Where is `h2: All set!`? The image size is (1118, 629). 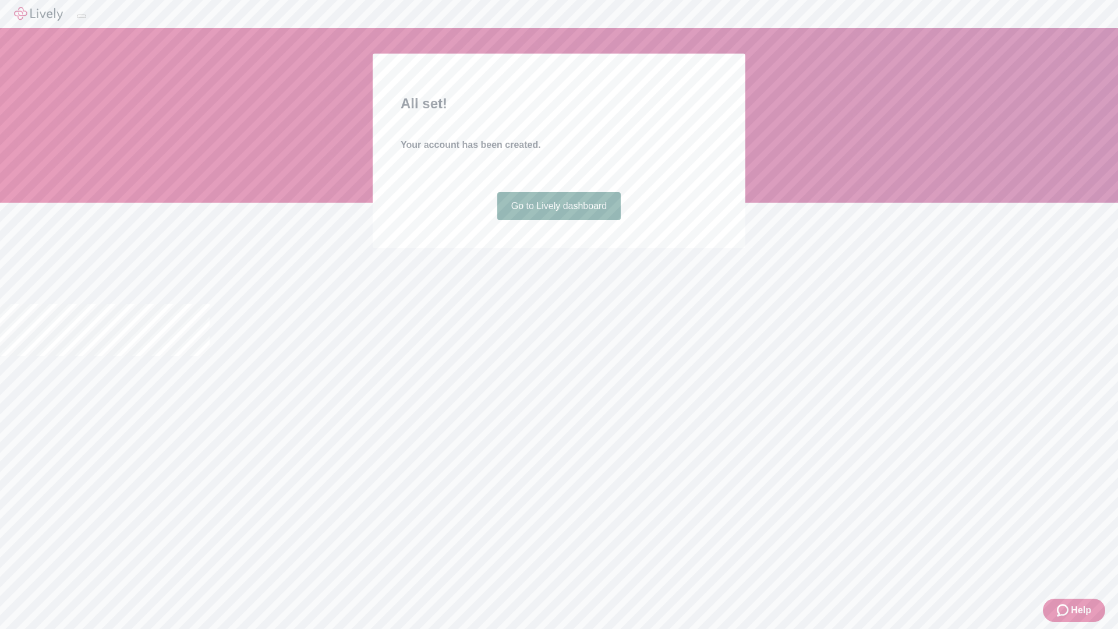 h2: All set! is located at coordinates (559, 104).